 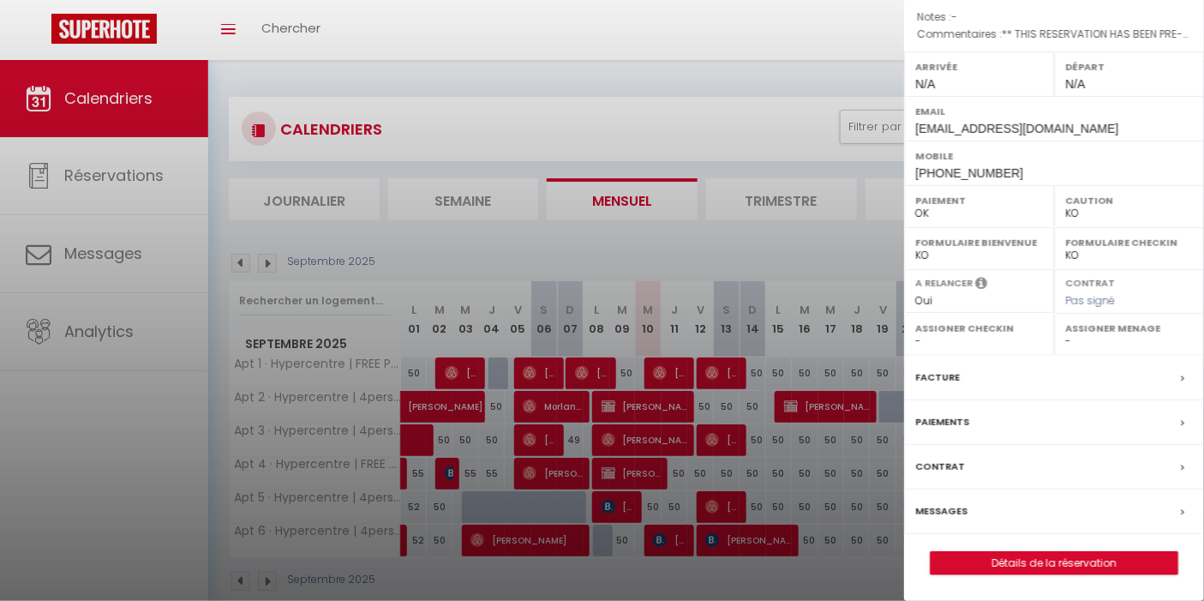 I want to click on label: Formulaire Checkin, so click(x=1129, y=243).